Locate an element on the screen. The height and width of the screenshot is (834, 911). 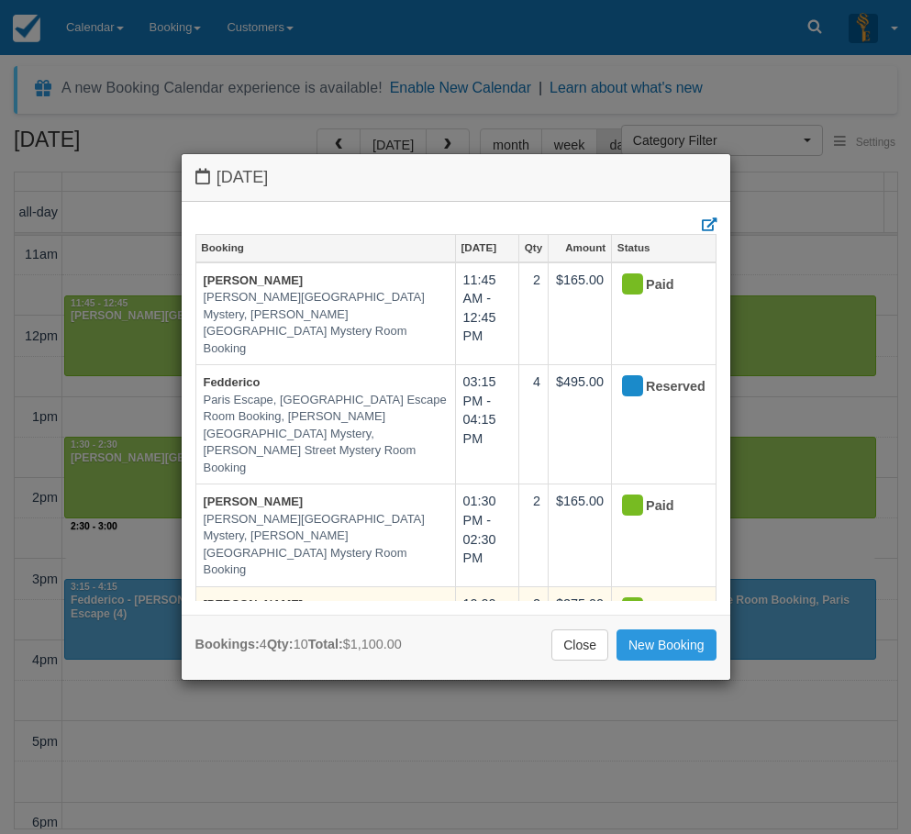
strong: Qty: is located at coordinates (280, 644).